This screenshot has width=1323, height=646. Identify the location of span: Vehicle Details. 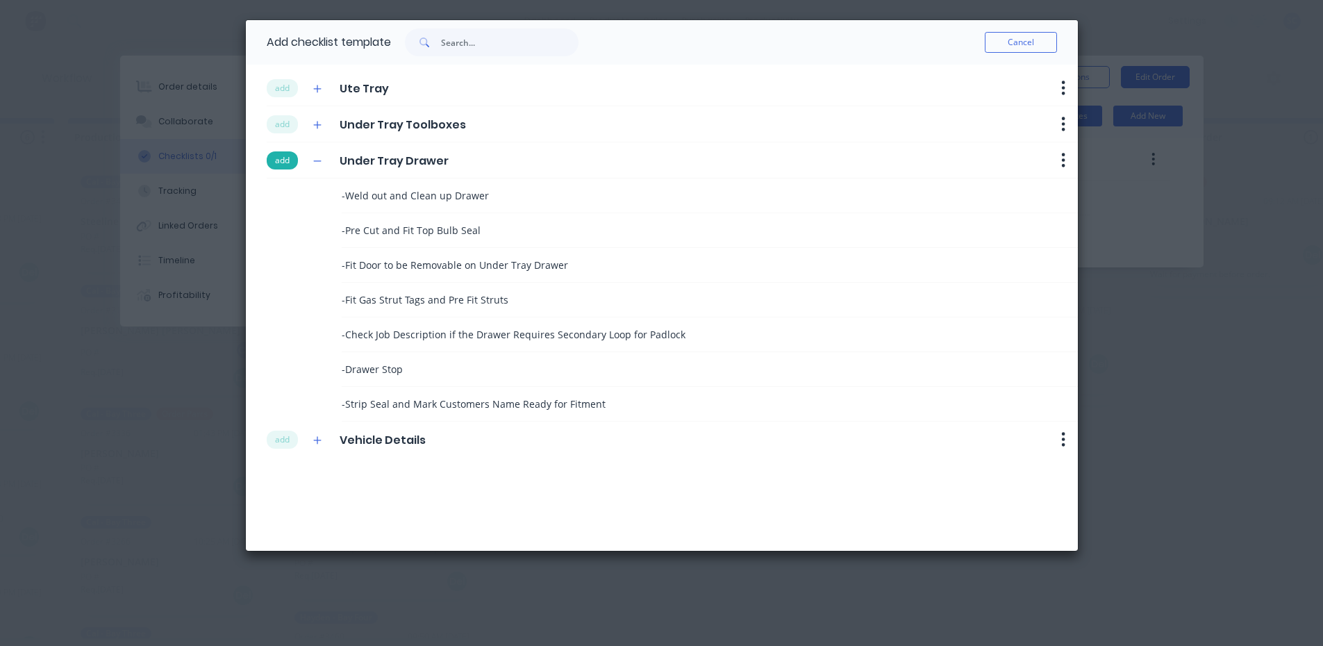
(383, 440).